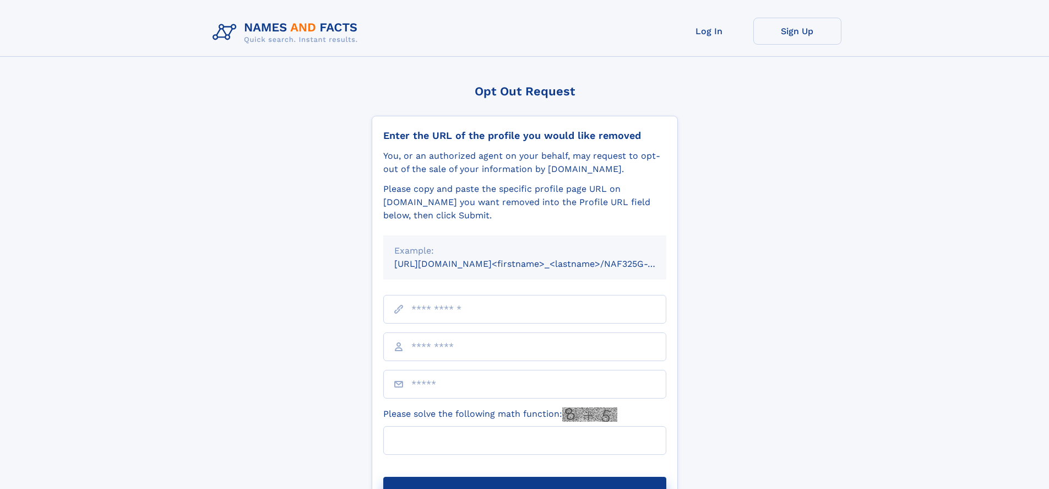  What do you see at coordinates (288, 32) in the screenshot?
I see `img: Logo Names and Facts` at bounding box center [288, 32].